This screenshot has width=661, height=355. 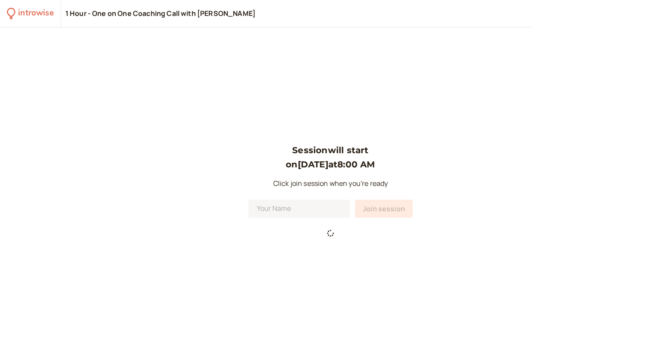 I want to click on p: Click join session when you're ready, so click(x=331, y=184).